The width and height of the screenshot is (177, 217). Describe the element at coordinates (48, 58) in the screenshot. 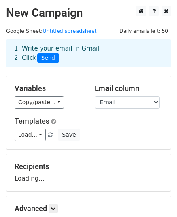

I see `span: Send` at that location.